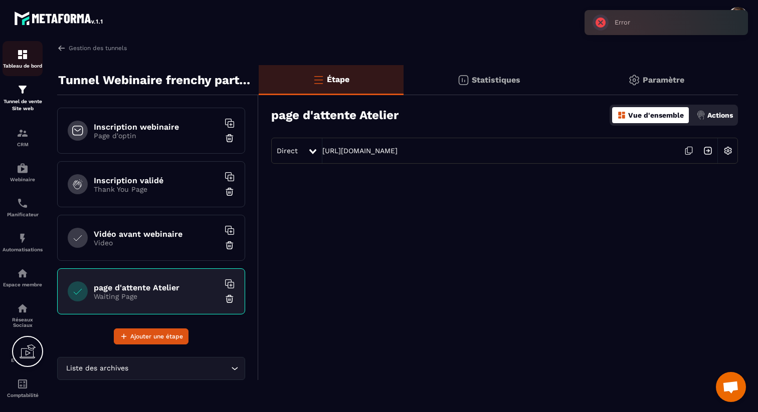 This screenshot has width=758, height=412. Describe the element at coordinates (23, 105) in the screenshot. I see `p: Tunnel de vente Site web` at that location.